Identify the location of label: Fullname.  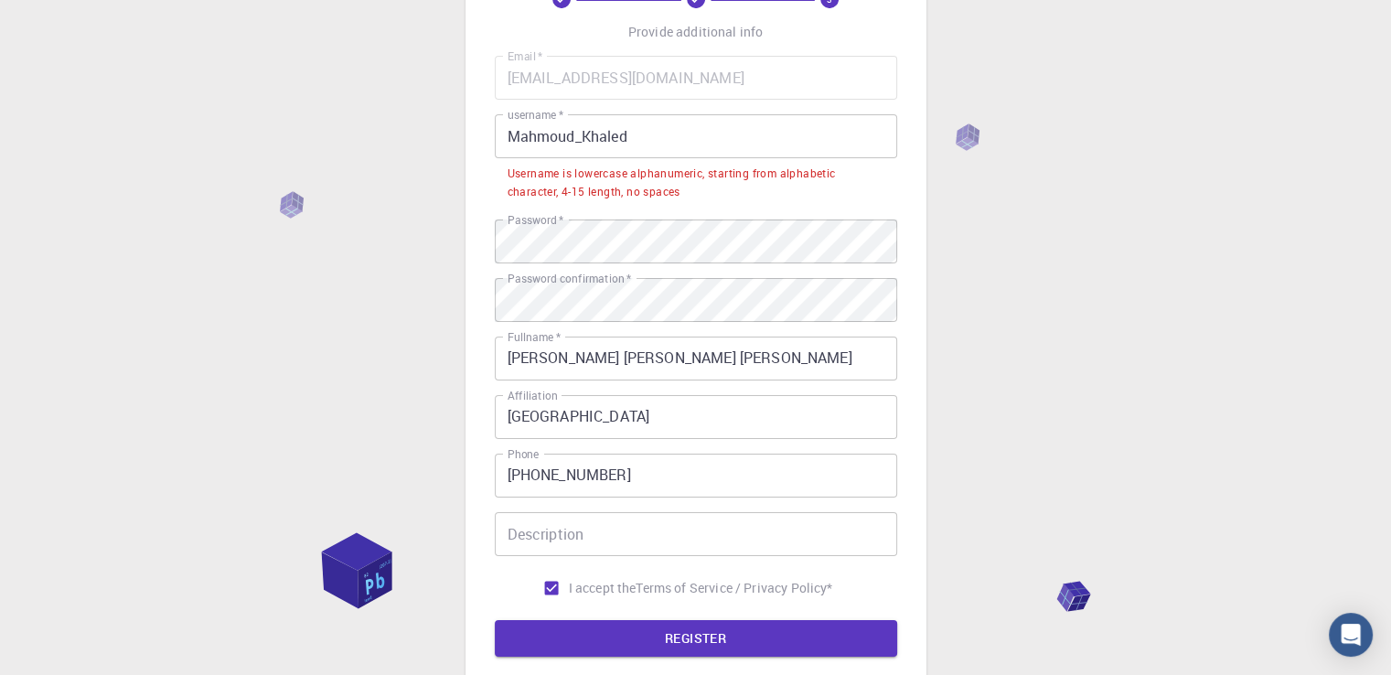
(534, 337).